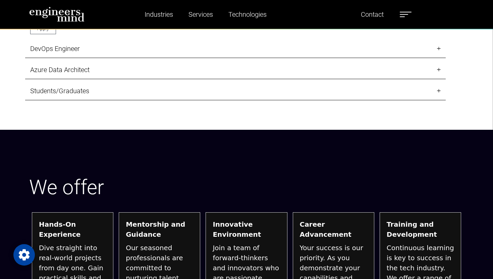 The height and width of the screenshot is (279, 493). What do you see at coordinates (66, 187) in the screenshot?
I see `span: We offer` at bounding box center [66, 187].